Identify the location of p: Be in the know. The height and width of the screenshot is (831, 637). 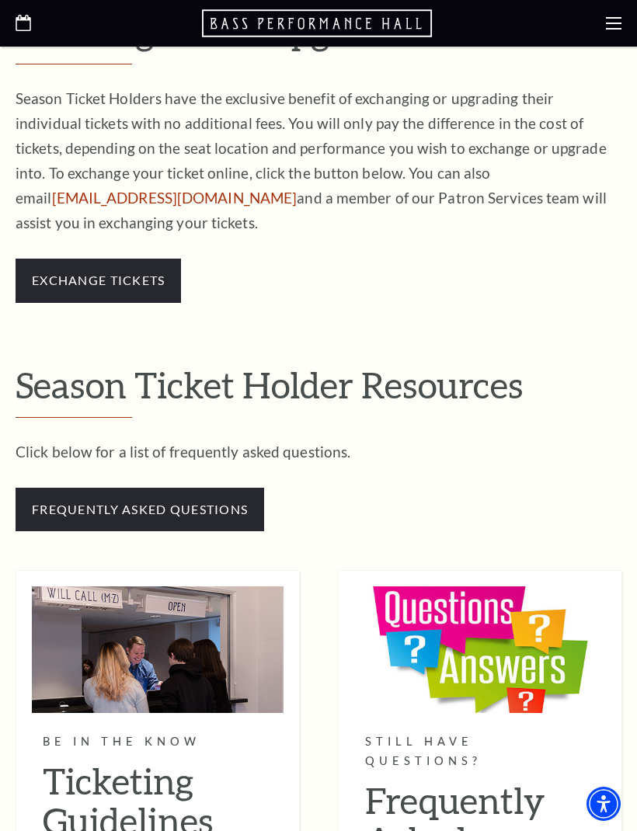
(158, 742).